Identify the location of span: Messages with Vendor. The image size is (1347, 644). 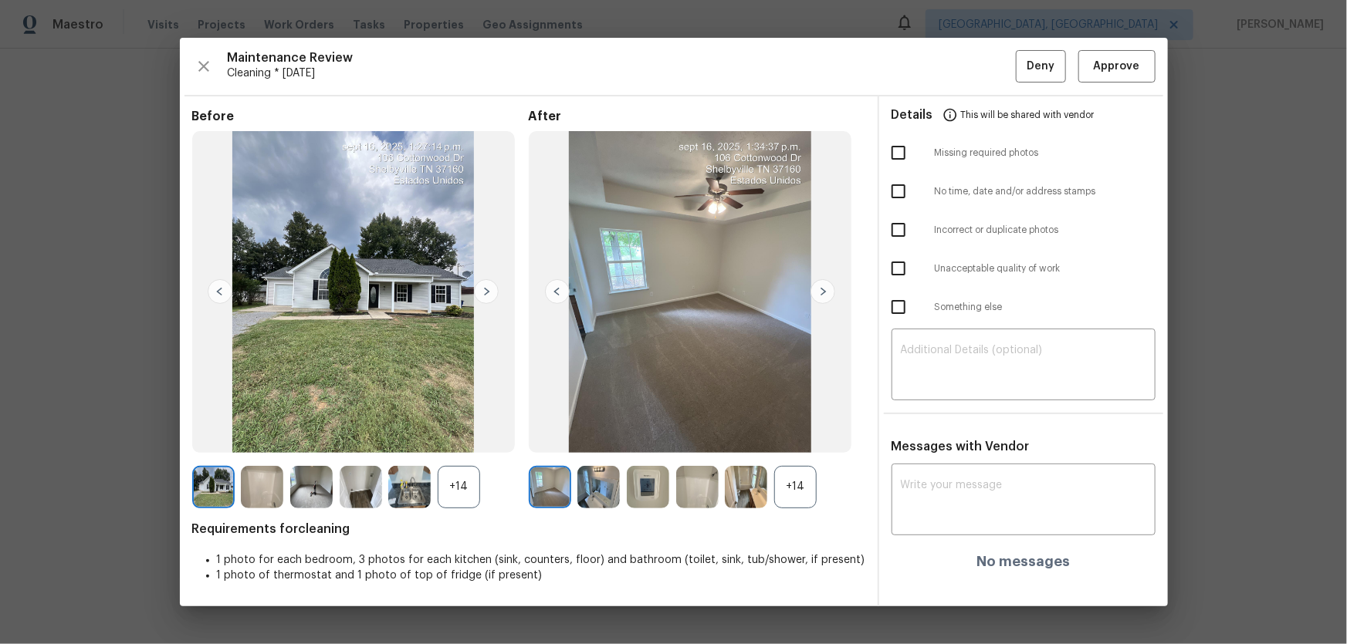
(960, 447).